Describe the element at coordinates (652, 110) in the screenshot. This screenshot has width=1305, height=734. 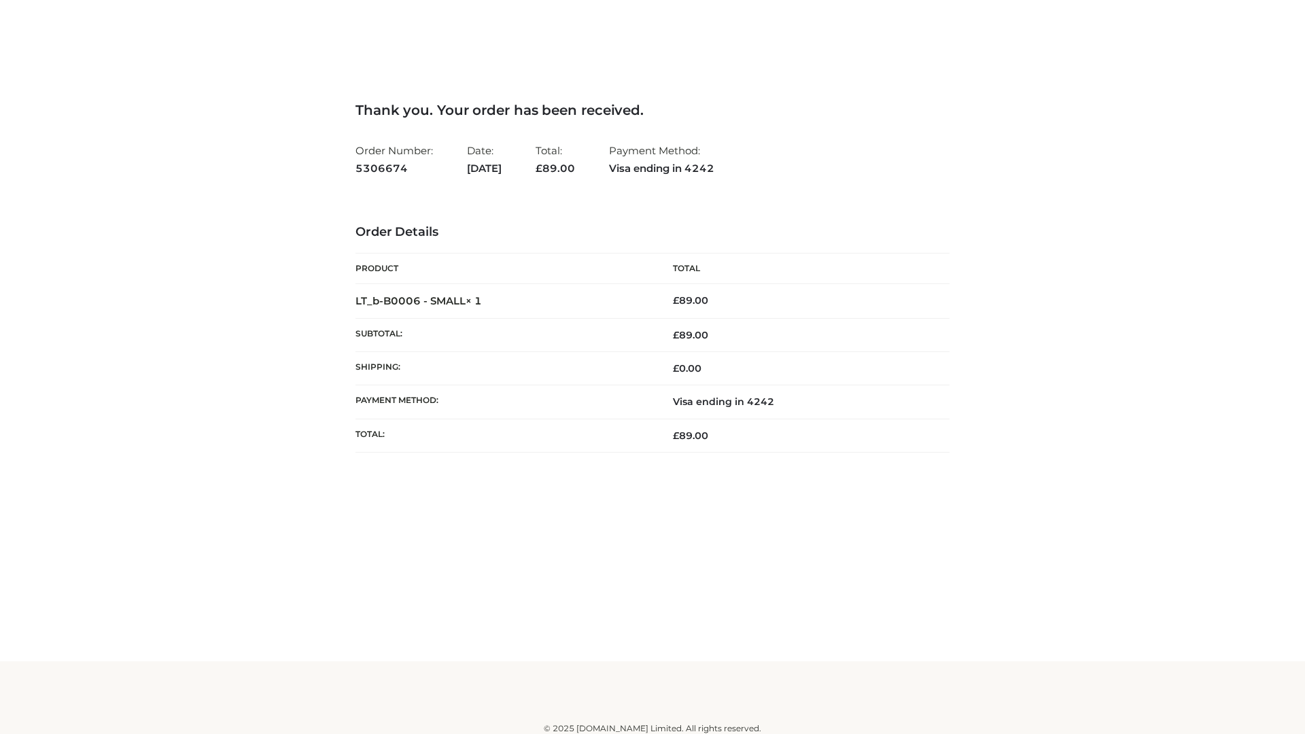
I see `h3: Thank you. Your order has been received.` at that location.